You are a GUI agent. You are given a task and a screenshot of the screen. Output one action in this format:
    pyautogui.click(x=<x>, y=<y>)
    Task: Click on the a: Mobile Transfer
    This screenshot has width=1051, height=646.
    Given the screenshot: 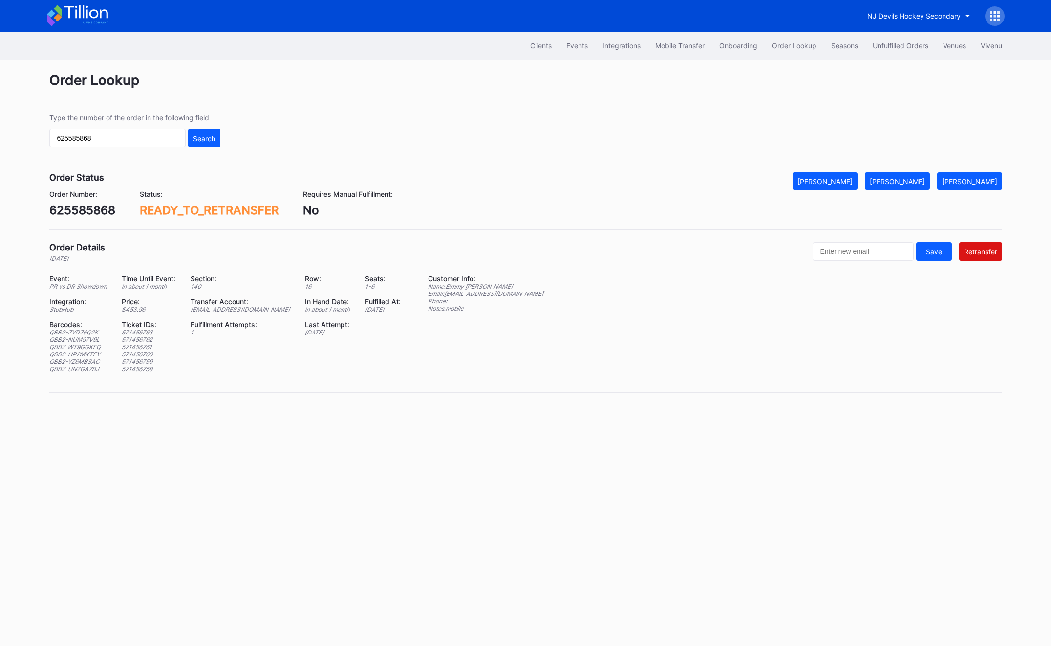 What is the action you would take?
    pyautogui.click(x=680, y=45)
    